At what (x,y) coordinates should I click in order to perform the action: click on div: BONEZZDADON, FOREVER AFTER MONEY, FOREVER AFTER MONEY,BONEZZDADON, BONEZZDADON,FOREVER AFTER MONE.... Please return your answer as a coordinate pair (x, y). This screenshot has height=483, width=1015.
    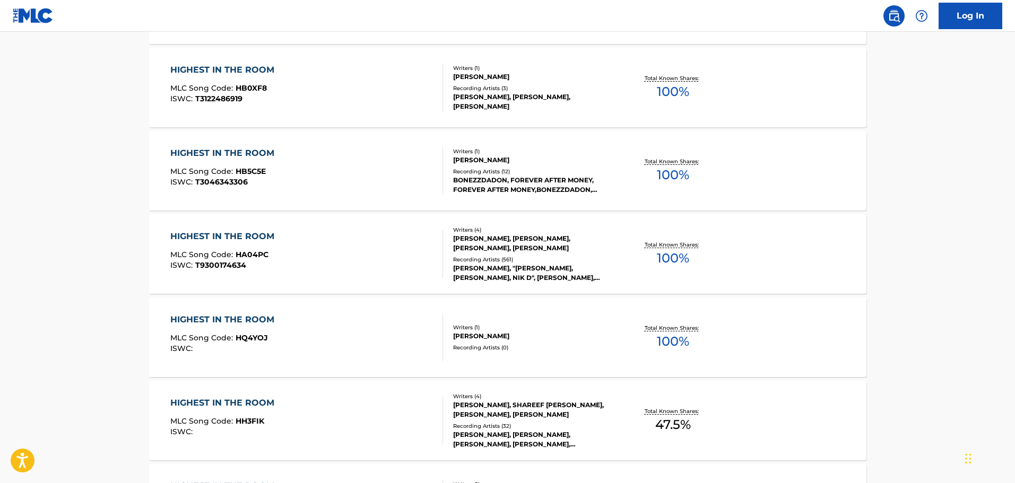
    Looking at the image, I should click on (533, 185).